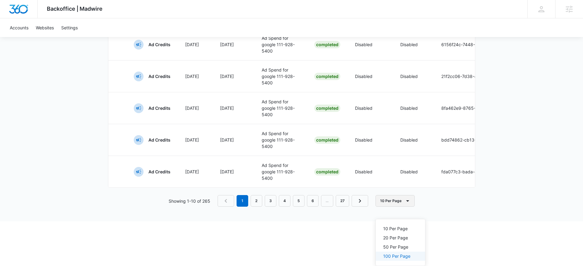  What do you see at coordinates (360, 201) in the screenshot?
I see `a: Next Page` at bounding box center [360, 201].